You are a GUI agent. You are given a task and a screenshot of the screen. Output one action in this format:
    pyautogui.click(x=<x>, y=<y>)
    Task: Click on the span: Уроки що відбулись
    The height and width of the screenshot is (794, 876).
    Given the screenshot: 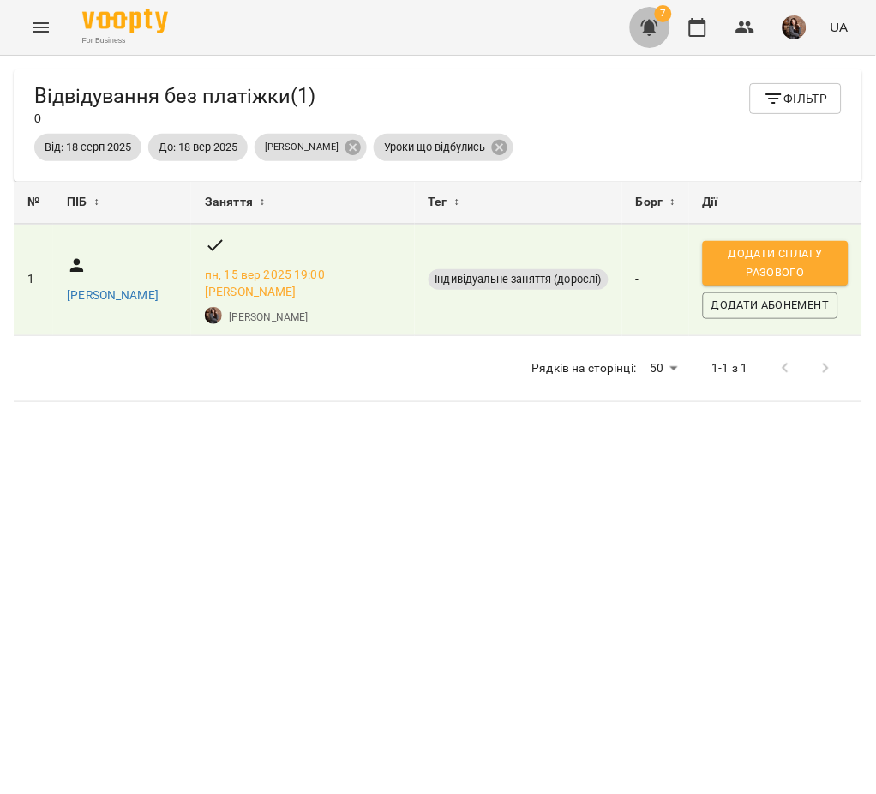 What is the action you would take?
    pyautogui.click(x=435, y=147)
    